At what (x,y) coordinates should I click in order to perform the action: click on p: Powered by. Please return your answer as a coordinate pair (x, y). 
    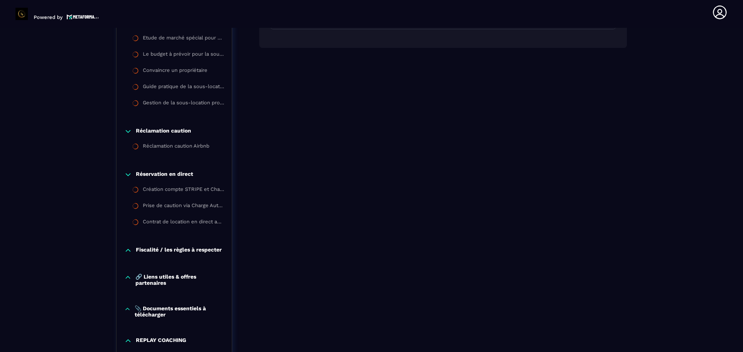
    Looking at the image, I should click on (48, 17).